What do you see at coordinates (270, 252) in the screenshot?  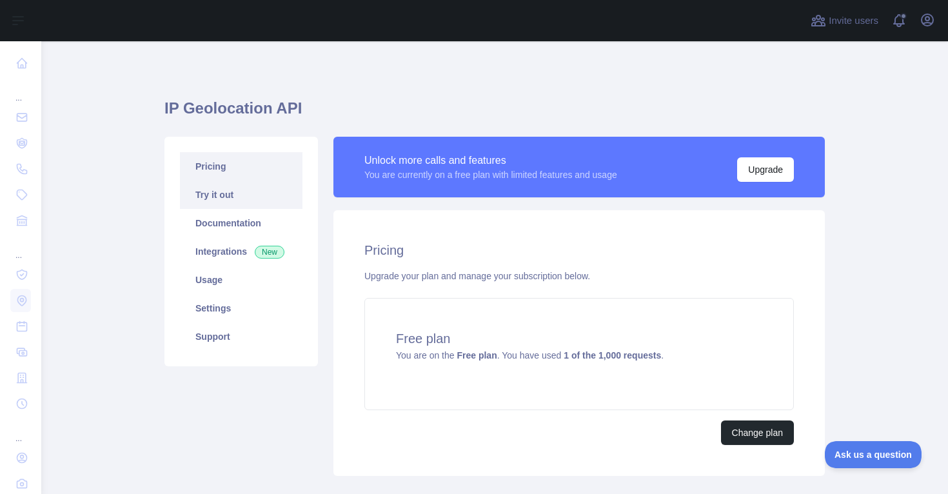 I see `span: New` at bounding box center [270, 252].